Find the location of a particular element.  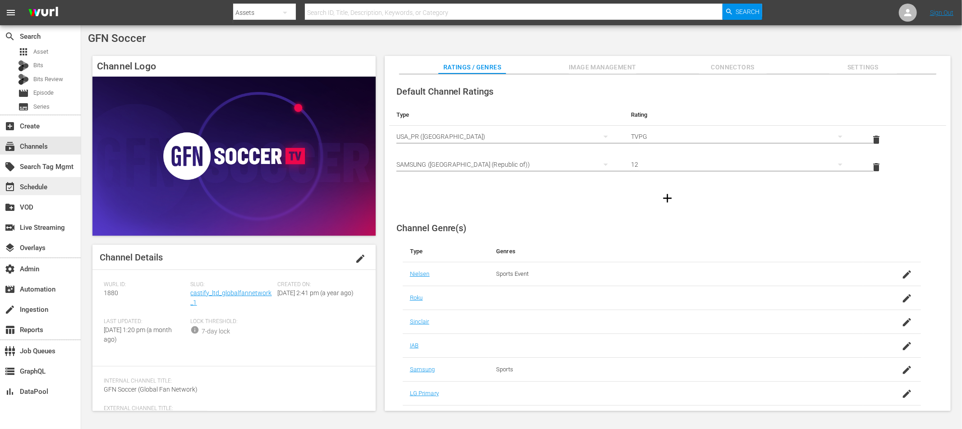

div: 7-day lock is located at coordinates (216, 331).